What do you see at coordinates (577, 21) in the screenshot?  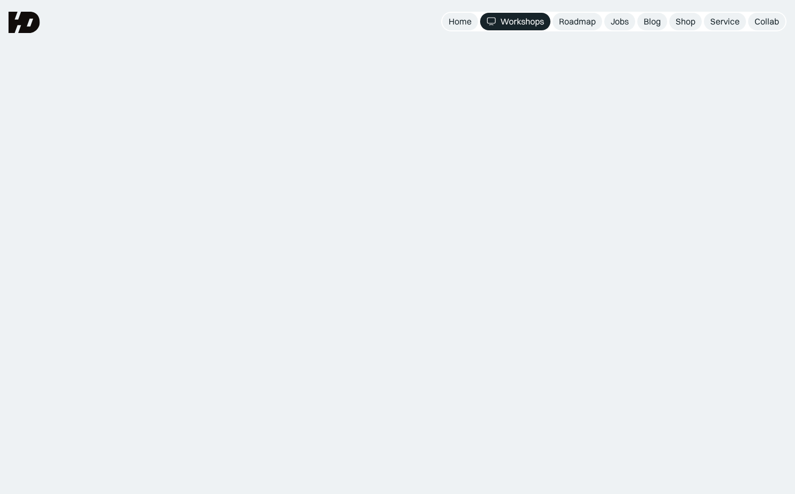 I see `a: Roadmap` at bounding box center [577, 21].